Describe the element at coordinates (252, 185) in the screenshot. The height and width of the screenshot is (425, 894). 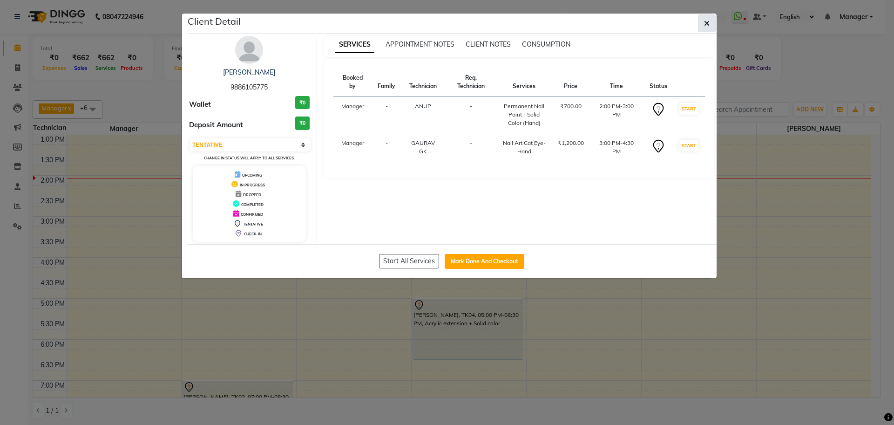
I see `span: IN PROGRESS` at that location.